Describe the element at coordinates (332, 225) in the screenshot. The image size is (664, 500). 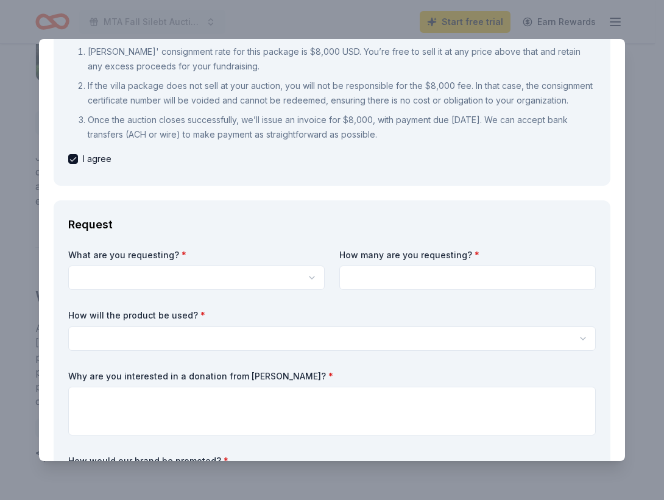
I see `div: Request` at that location.